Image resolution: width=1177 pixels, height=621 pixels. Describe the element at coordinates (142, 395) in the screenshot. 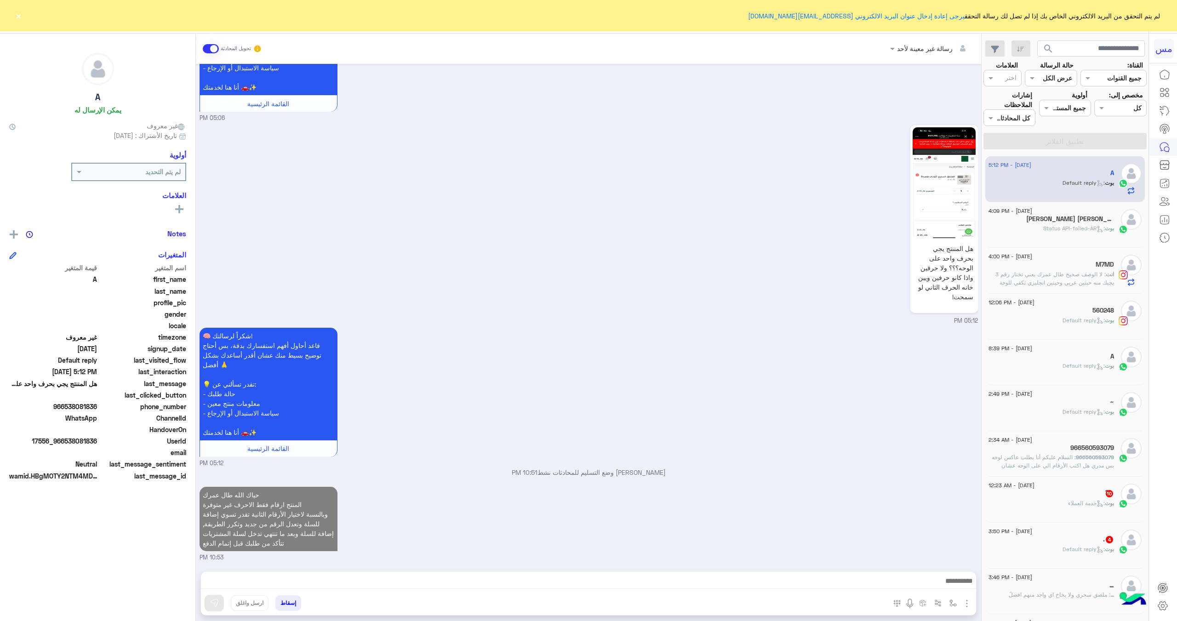

I see `span: last_clicked_button` at that location.